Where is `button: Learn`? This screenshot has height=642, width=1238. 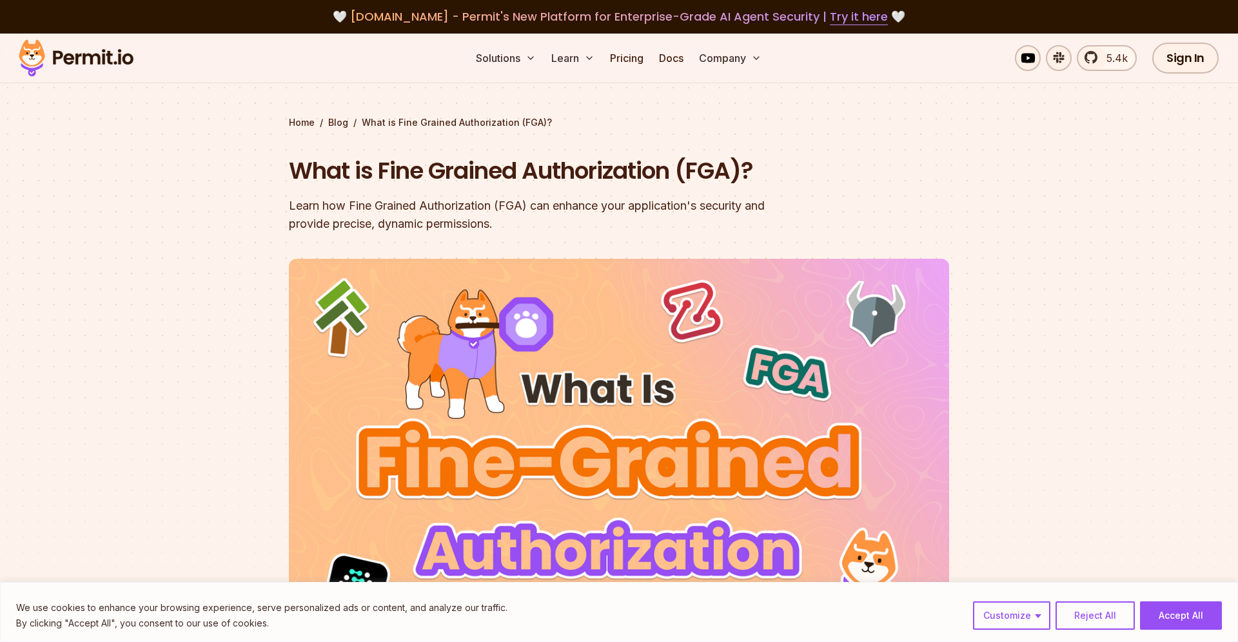
button: Learn is located at coordinates (573, 58).